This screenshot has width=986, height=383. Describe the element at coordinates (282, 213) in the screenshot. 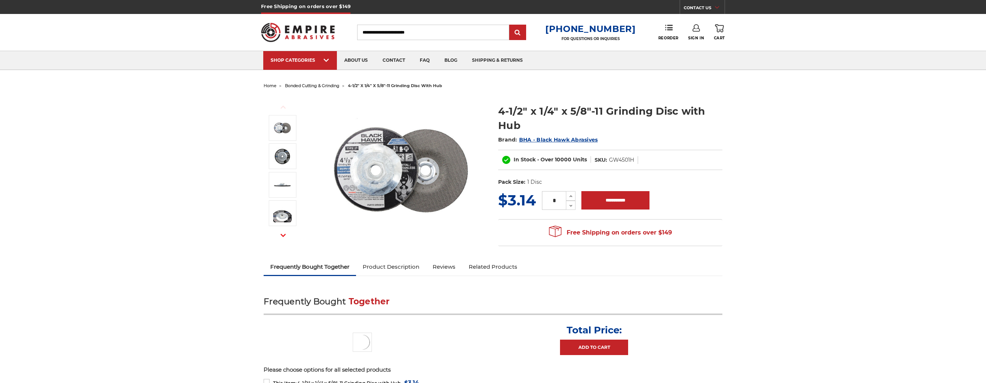

I see `img: 4-1/2 inch hub grinding discs` at that location.